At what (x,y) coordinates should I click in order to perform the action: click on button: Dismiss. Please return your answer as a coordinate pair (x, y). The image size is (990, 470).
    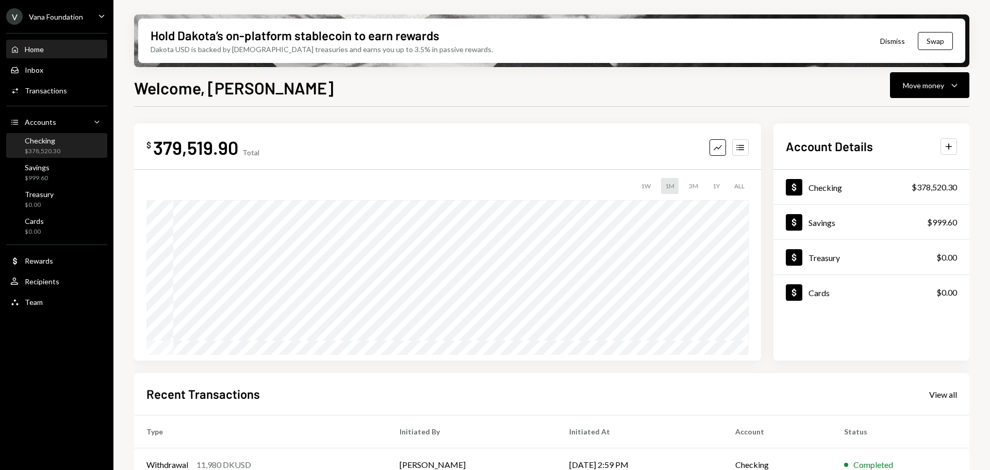
    Looking at the image, I should click on (893, 41).